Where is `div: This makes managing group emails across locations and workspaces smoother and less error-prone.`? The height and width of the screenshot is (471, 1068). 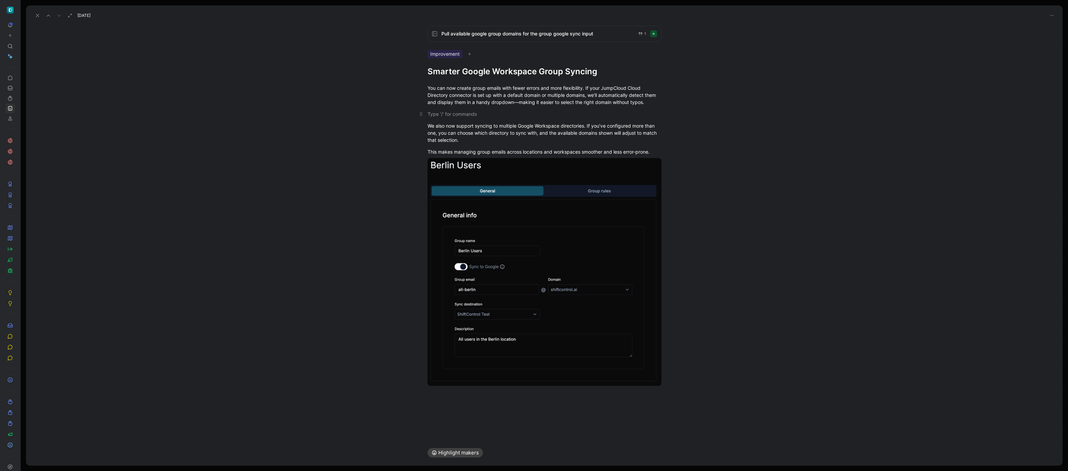 div: This makes managing group emails across locations and workspaces smoother and less error-prone. is located at coordinates (544, 152).